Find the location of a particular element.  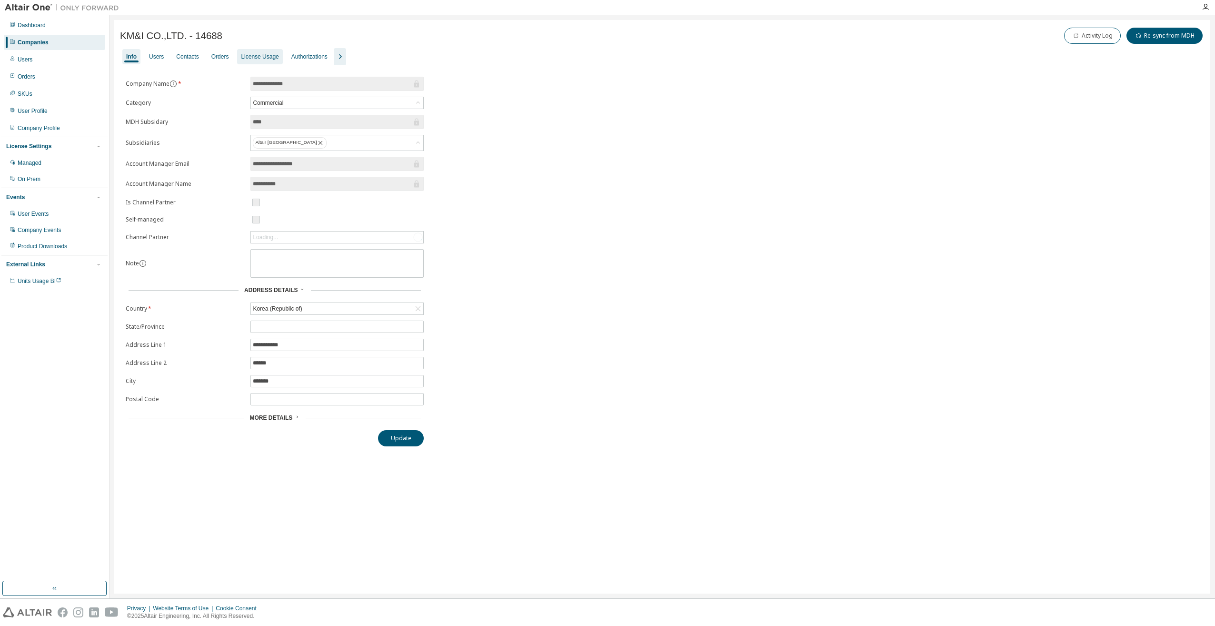

div: Authorizations is located at coordinates (310, 57).